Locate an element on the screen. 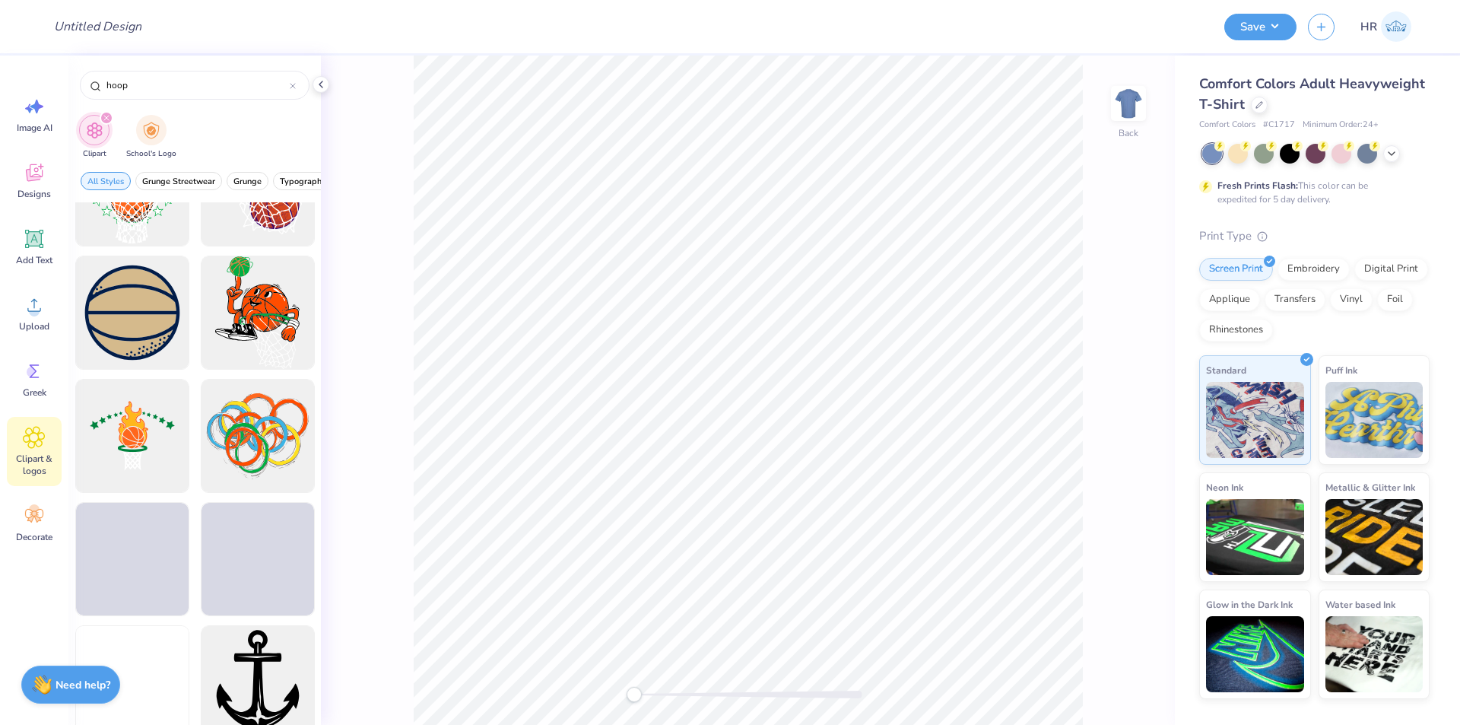 This screenshot has height=725, width=1460. img: Neon Ink is located at coordinates (1254, 537).